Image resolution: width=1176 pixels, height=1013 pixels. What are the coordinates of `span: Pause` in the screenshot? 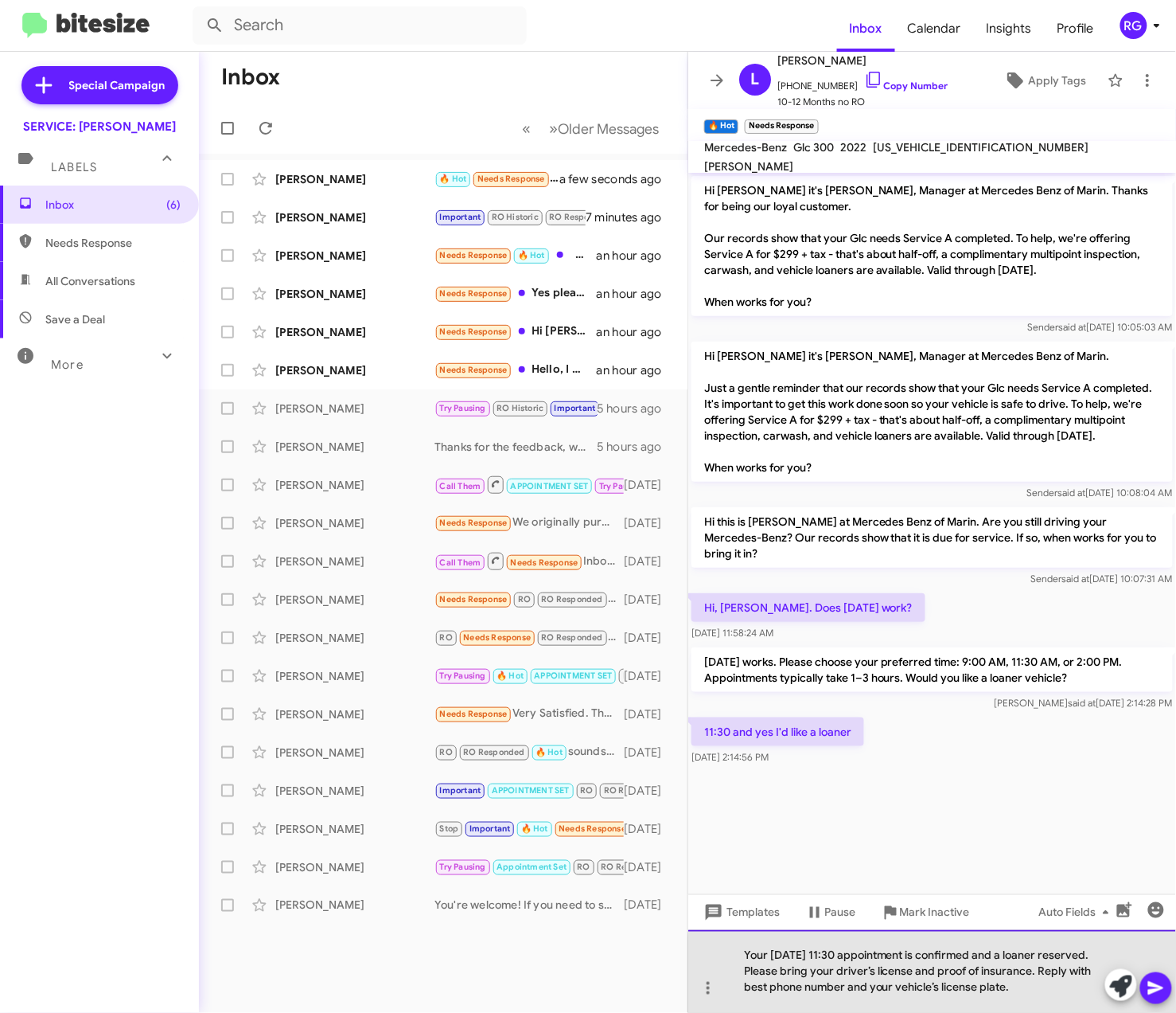 It's located at (840, 912).